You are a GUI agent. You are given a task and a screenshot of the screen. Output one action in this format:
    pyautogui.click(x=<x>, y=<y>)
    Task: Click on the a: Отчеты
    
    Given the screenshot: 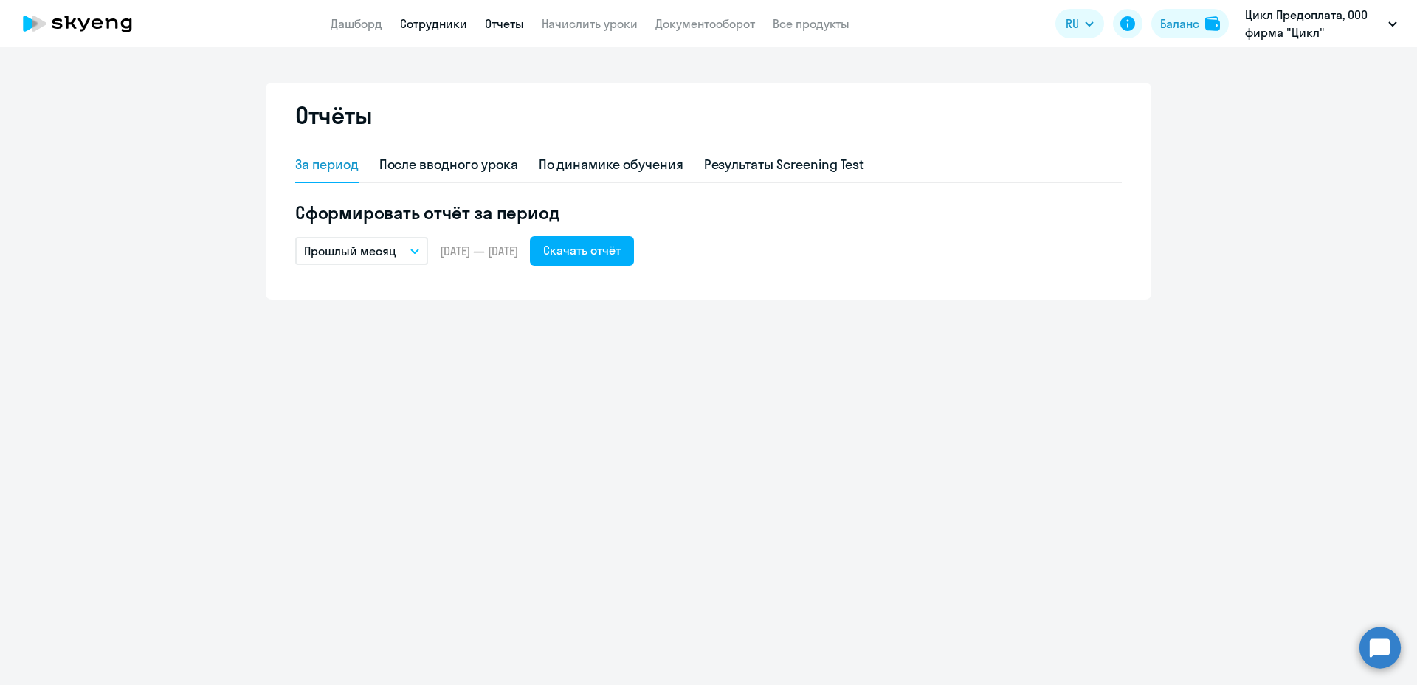 What is the action you would take?
    pyautogui.click(x=504, y=24)
    